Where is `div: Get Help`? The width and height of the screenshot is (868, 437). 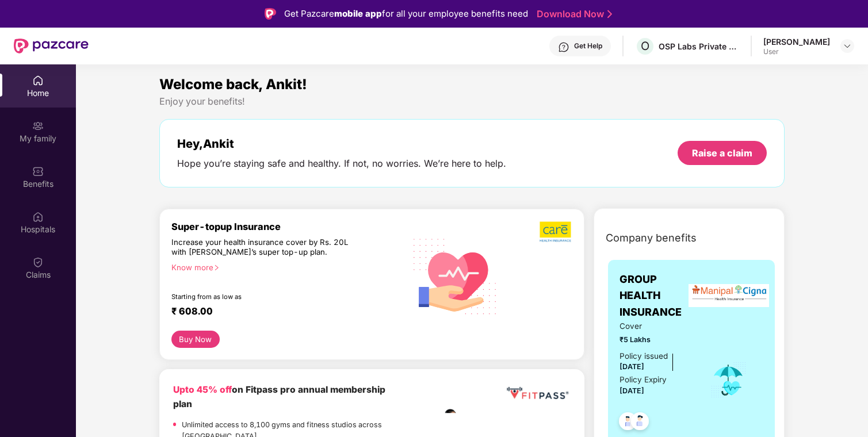
div: Get Help is located at coordinates (588, 46).